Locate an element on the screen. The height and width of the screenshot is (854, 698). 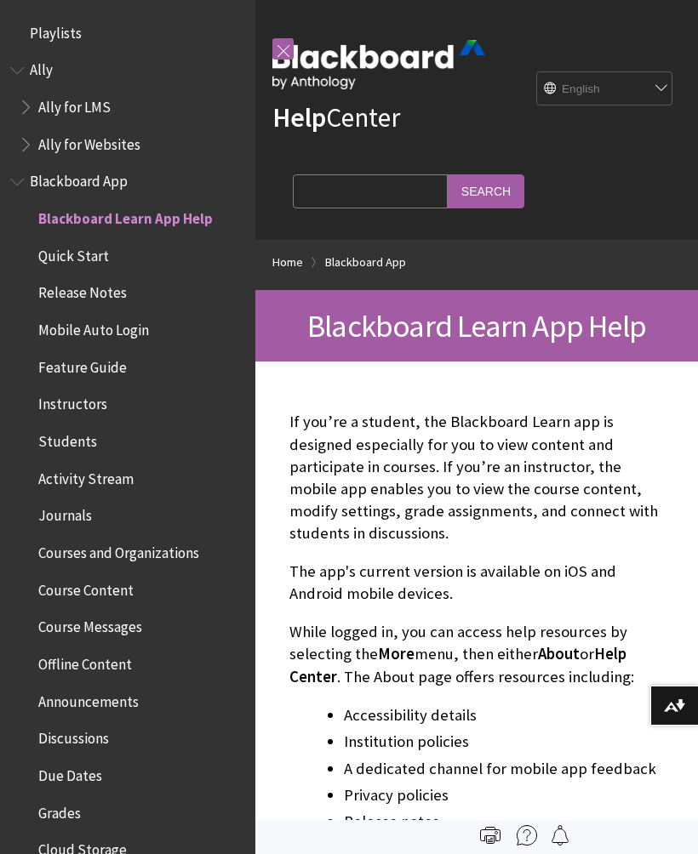
a: HelpCenter is located at coordinates (336, 117).